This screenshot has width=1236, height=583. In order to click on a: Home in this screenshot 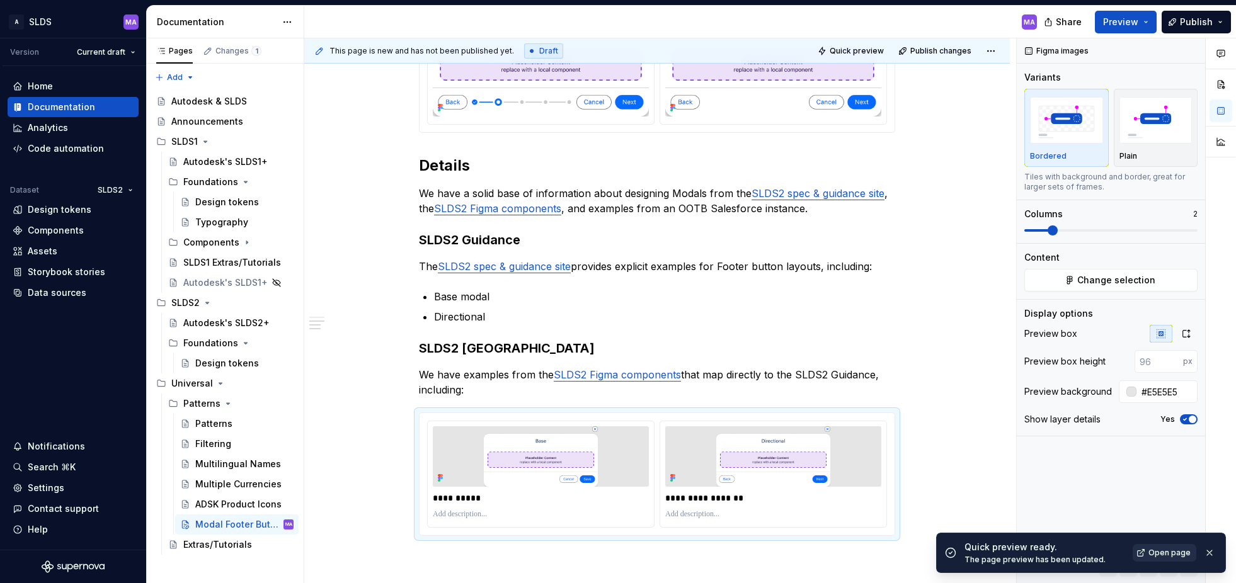, I will do `click(73, 86)`.